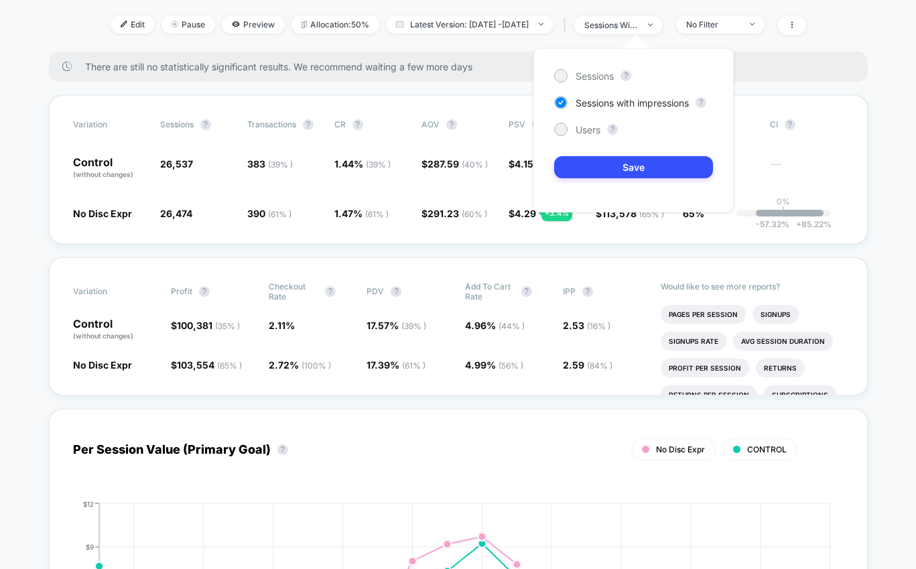 The height and width of the screenshot is (569, 916). I want to click on span: 383, so click(270, 163).